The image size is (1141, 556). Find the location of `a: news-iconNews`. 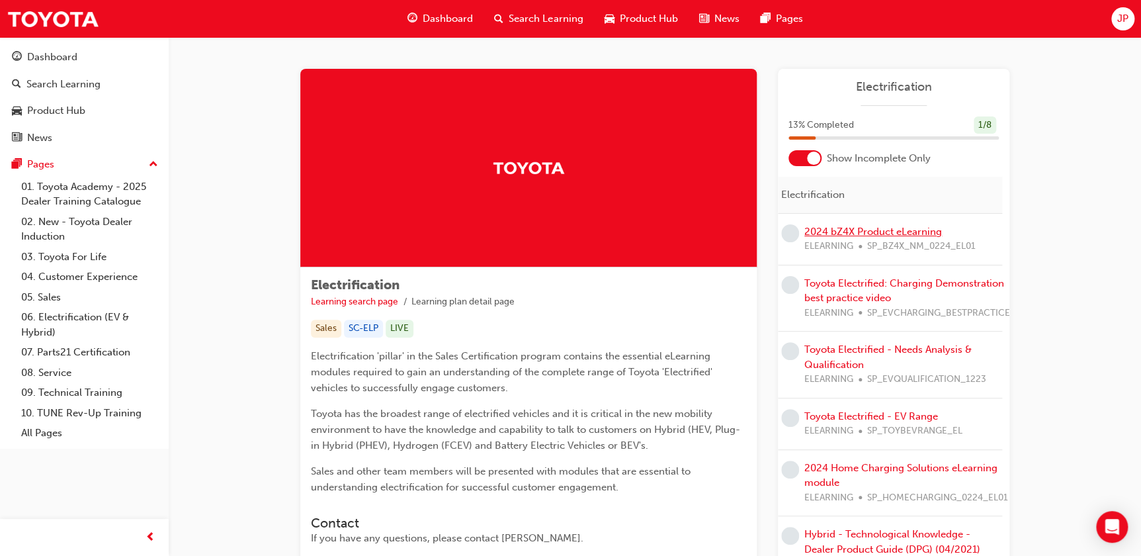

a: news-iconNews is located at coordinates (718, 19).